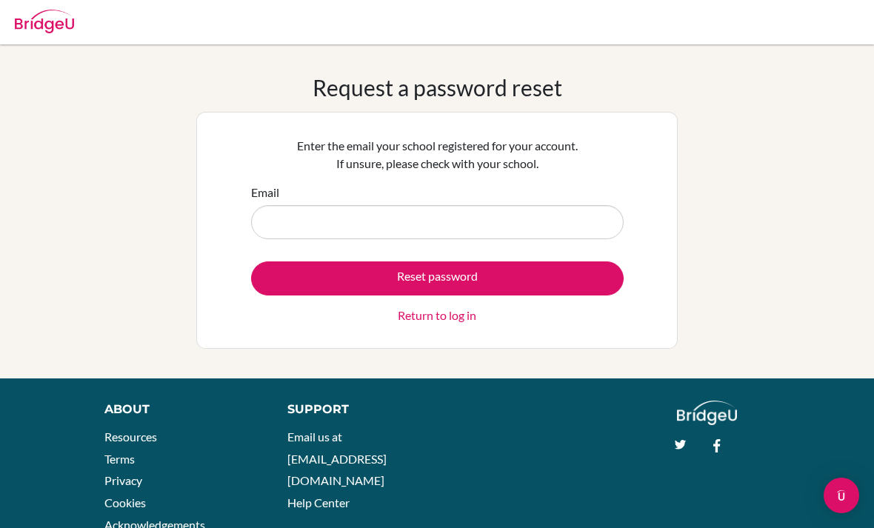  Describe the element at coordinates (437, 316) in the screenshot. I see `a: Return to log in` at that location.